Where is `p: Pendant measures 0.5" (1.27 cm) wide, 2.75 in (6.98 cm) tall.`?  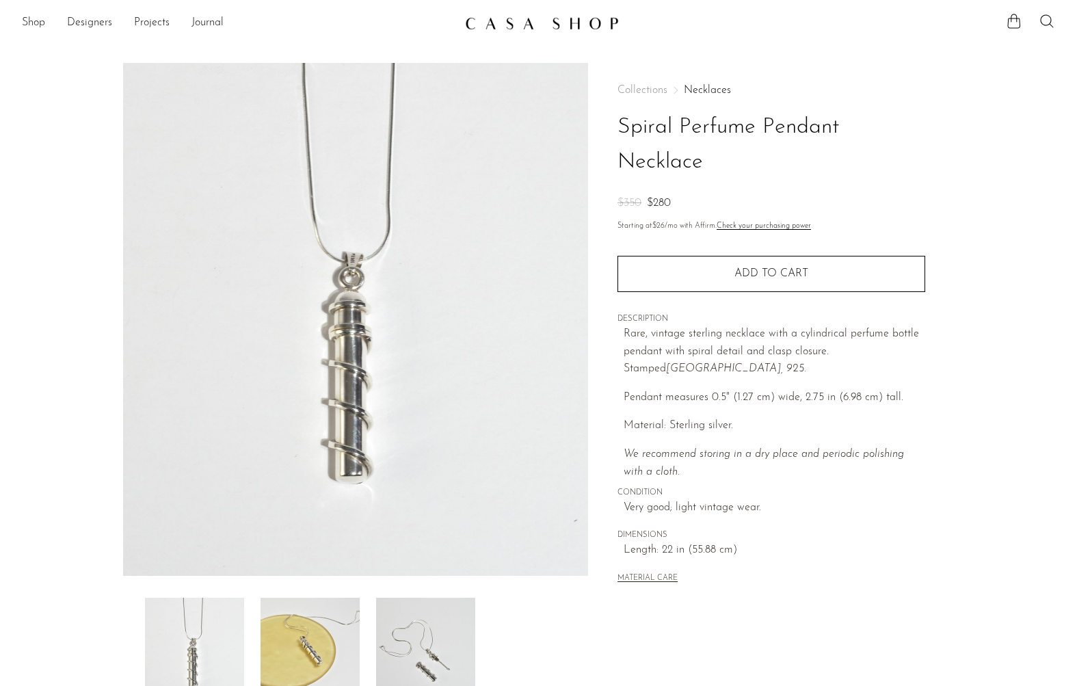
p: Pendant measures 0.5" (1.27 cm) wide, 2.75 in (6.98 cm) tall. is located at coordinates (774, 398).